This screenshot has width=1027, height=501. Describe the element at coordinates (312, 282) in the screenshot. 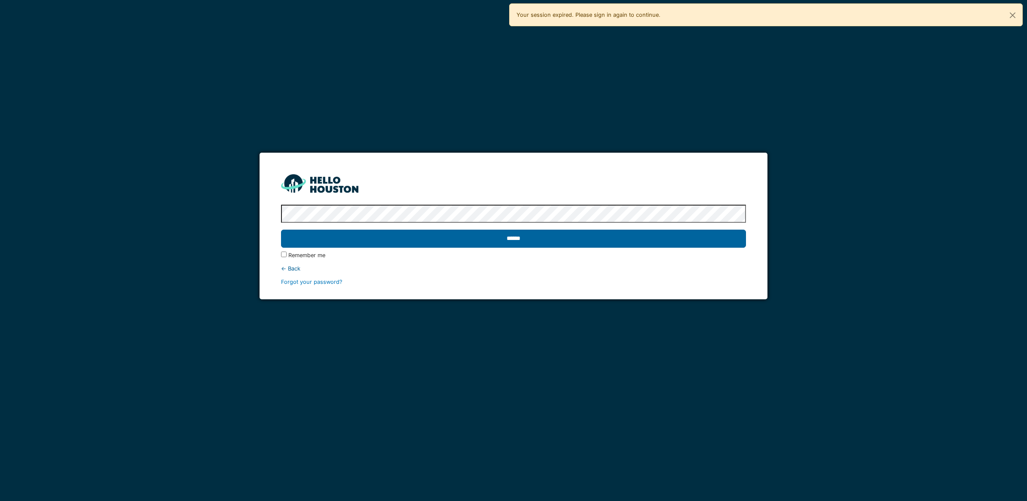

I see `a: Forgot your password?` at that location.